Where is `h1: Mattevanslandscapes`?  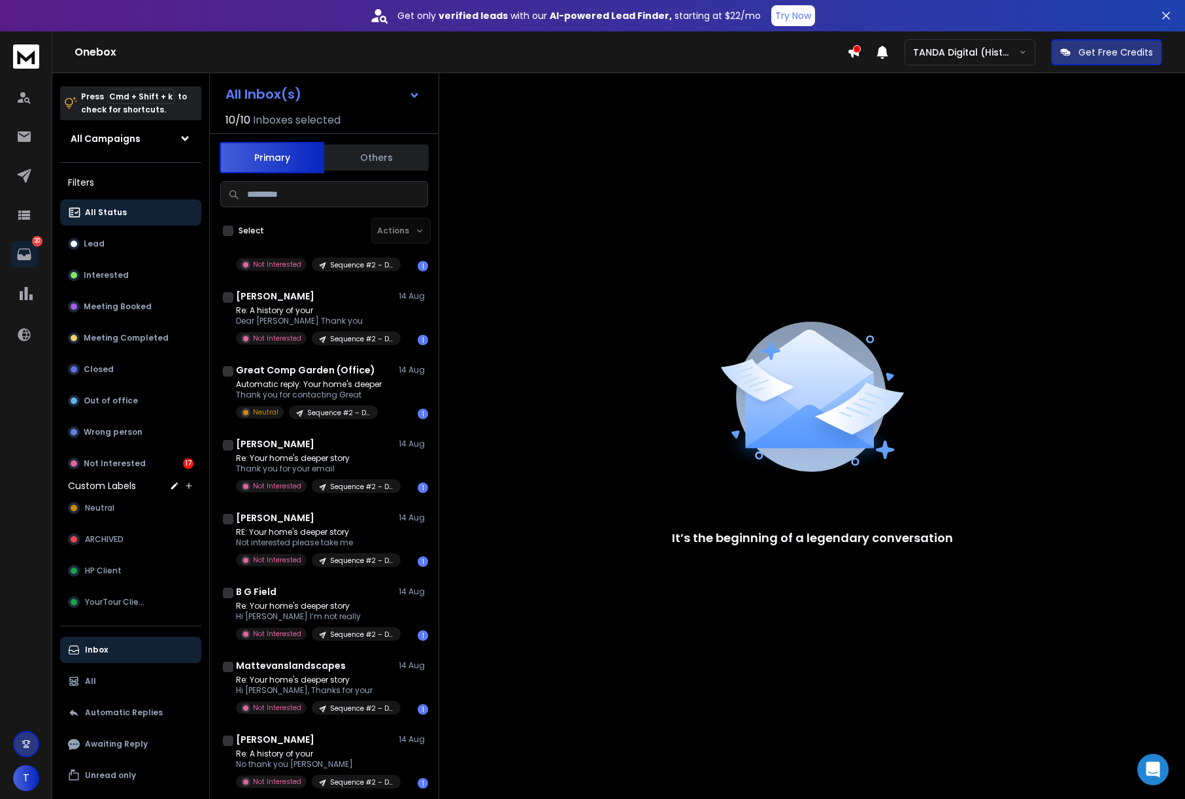
h1: Mattevanslandscapes is located at coordinates (291, 666).